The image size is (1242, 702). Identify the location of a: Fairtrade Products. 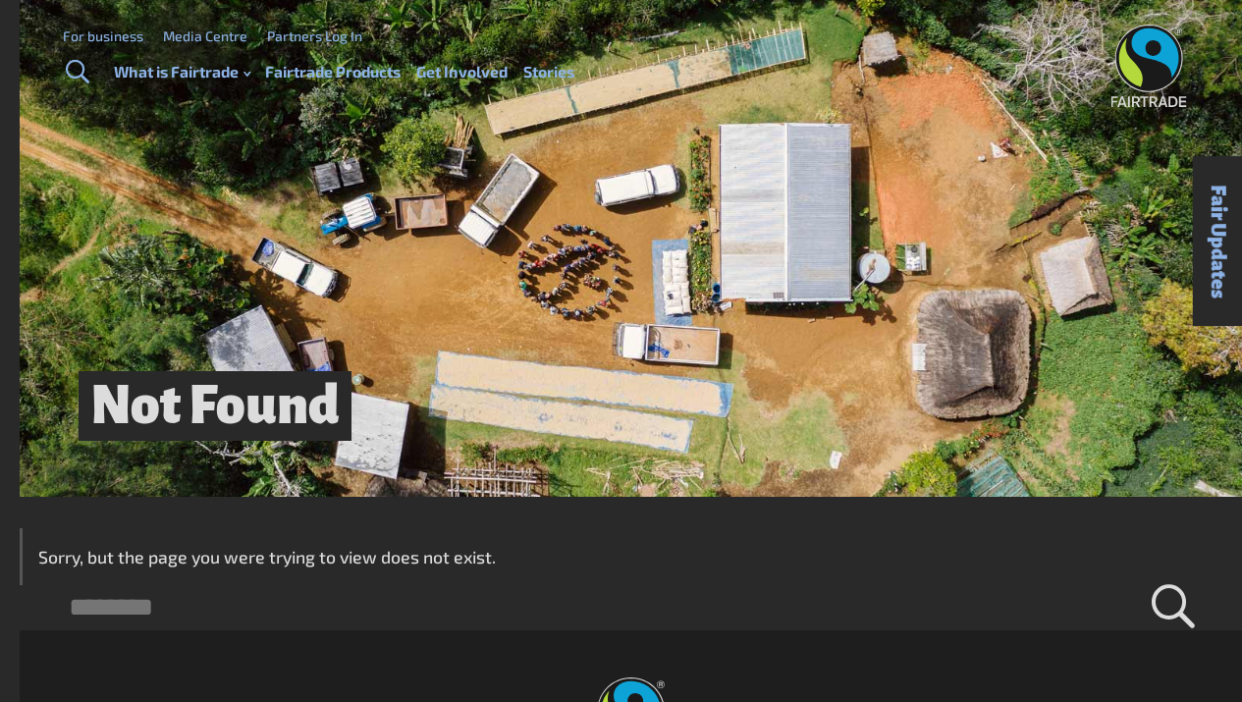
(333, 72).